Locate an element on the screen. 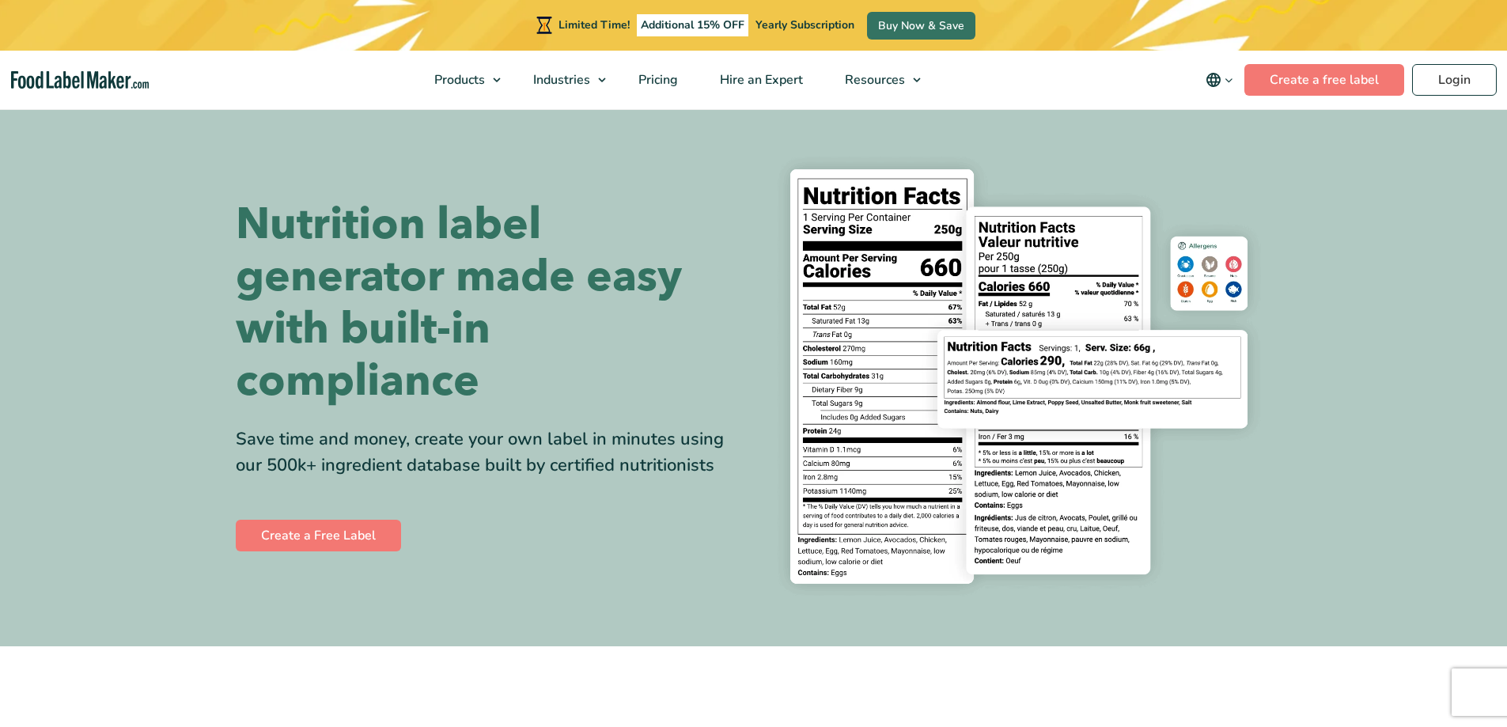 This screenshot has width=1507, height=727. div: Save time and money, create your own label in minutes using our 500k+ ingredient database built b... is located at coordinates (489, 452).